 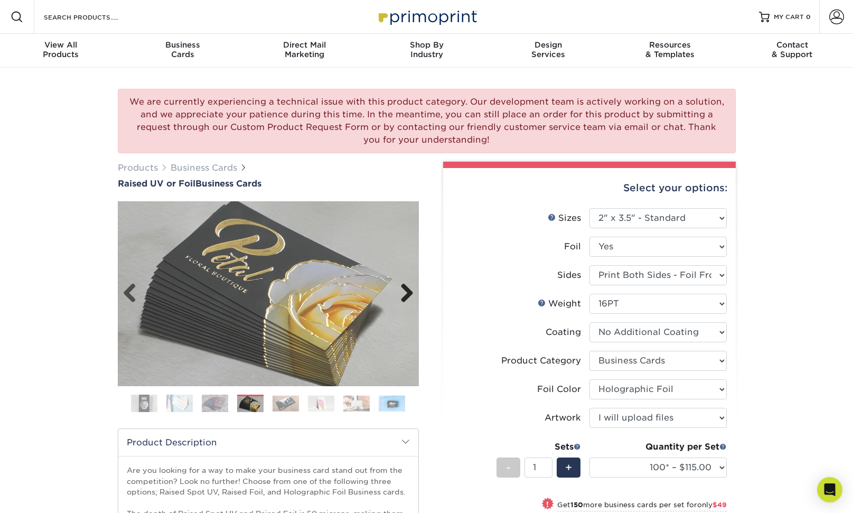 I want to click on span: Business, so click(x=183, y=45).